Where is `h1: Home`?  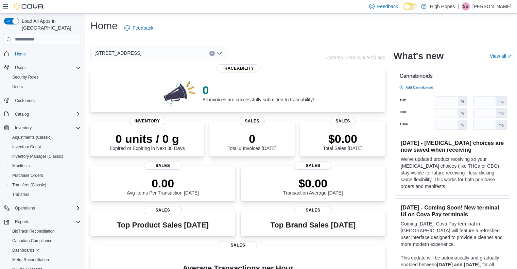 h1: Home is located at coordinates (104, 26).